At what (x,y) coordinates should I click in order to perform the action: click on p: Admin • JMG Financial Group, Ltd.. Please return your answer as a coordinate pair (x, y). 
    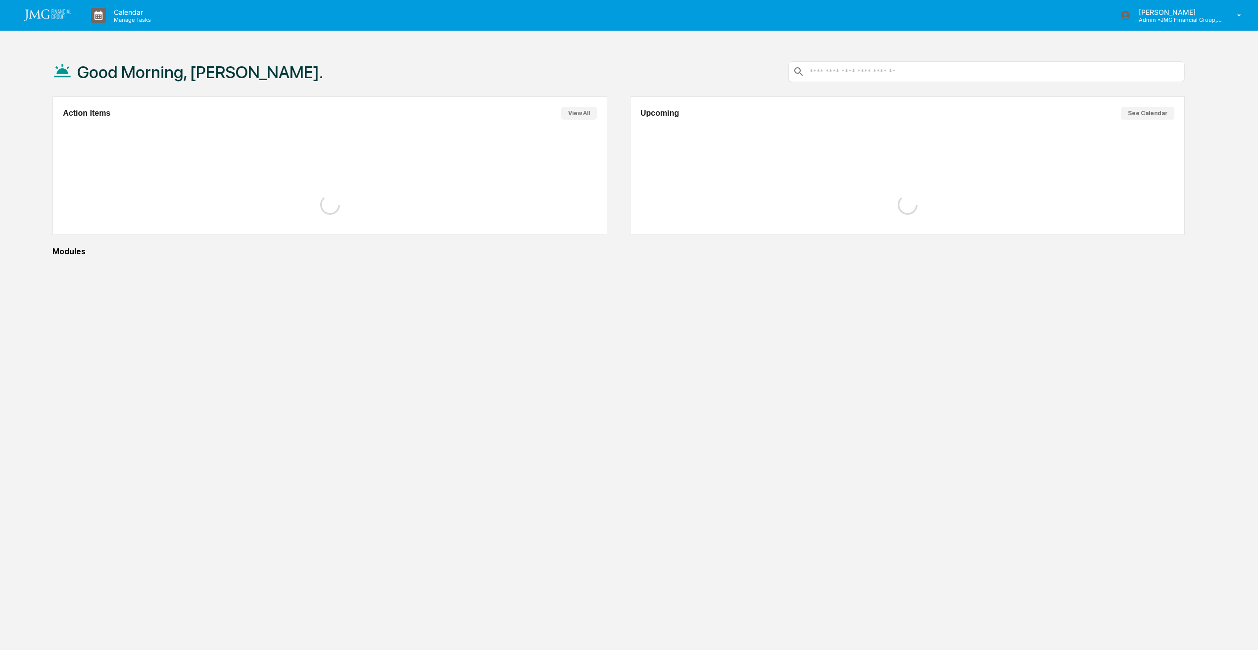
    Looking at the image, I should click on (1176, 20).